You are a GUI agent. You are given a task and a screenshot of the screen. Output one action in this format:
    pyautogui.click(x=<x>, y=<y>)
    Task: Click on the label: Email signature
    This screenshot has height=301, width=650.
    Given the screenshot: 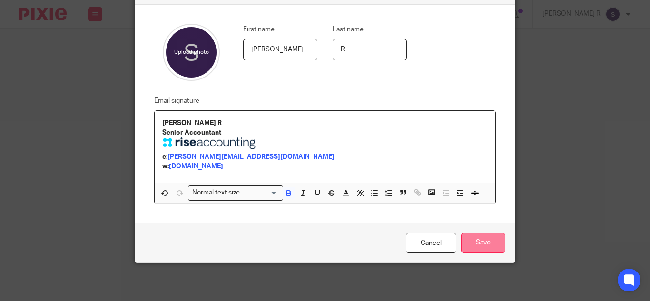 What is the action you would take?
    pyautogui.click(x=176, y=101)
    